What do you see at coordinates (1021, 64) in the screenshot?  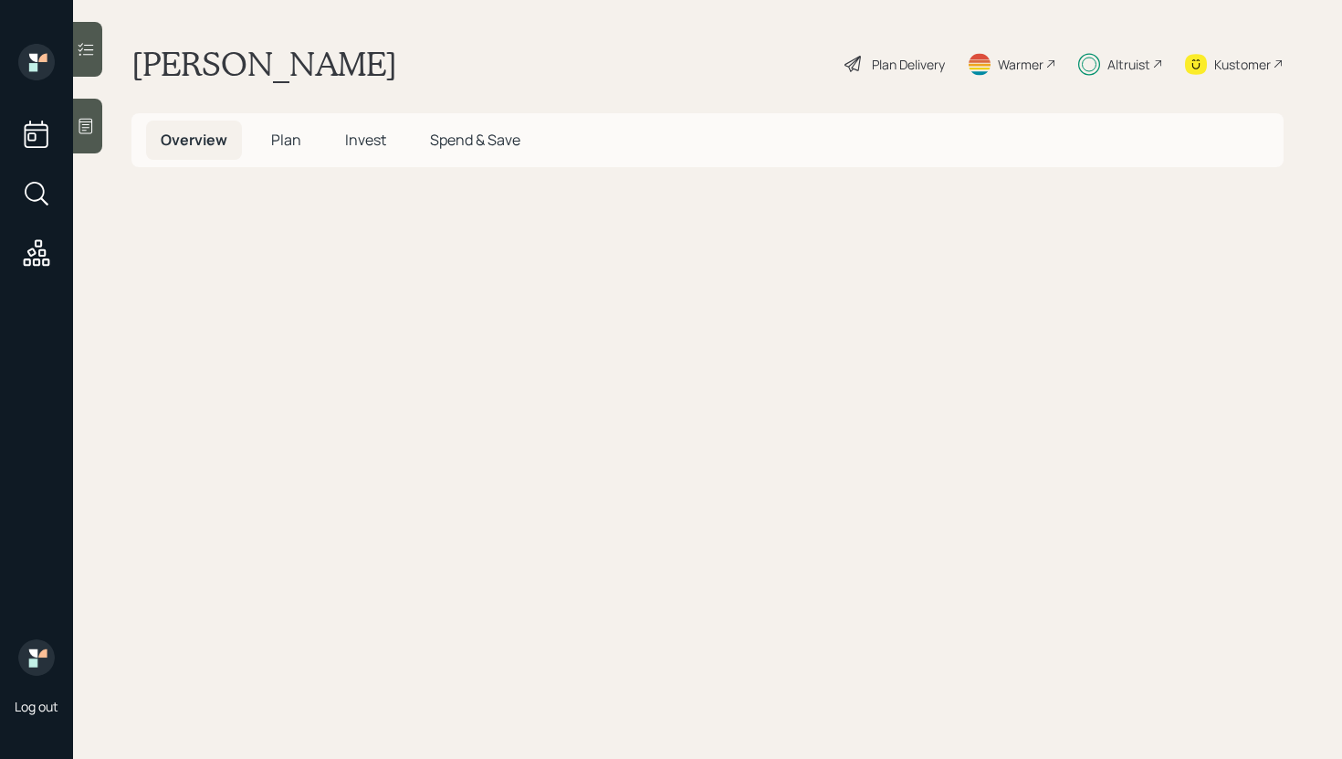 I see `div: Warmer` at bounding box center [1021, 64].